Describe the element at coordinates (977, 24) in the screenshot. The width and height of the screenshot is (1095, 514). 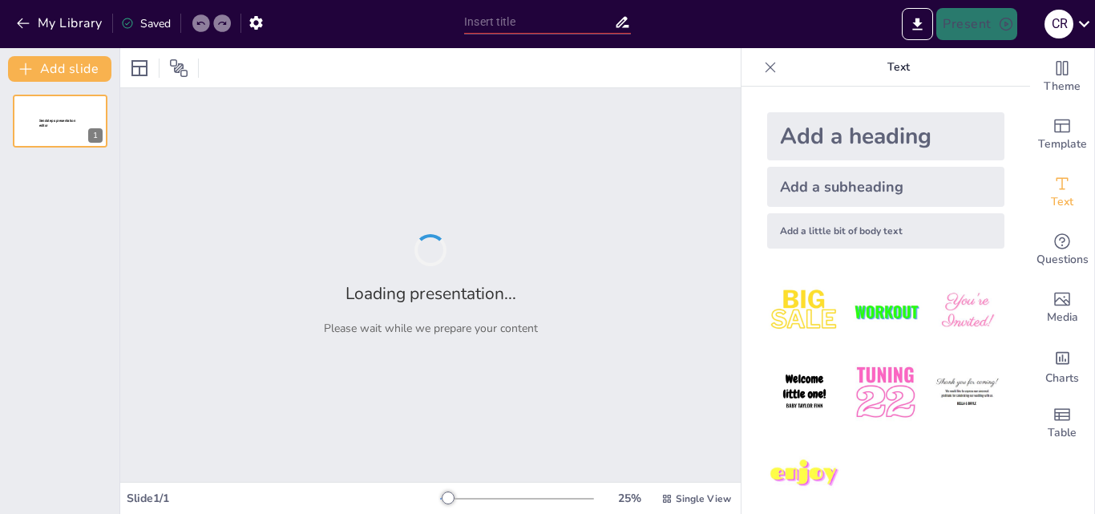
I see `button: Present` at that location.